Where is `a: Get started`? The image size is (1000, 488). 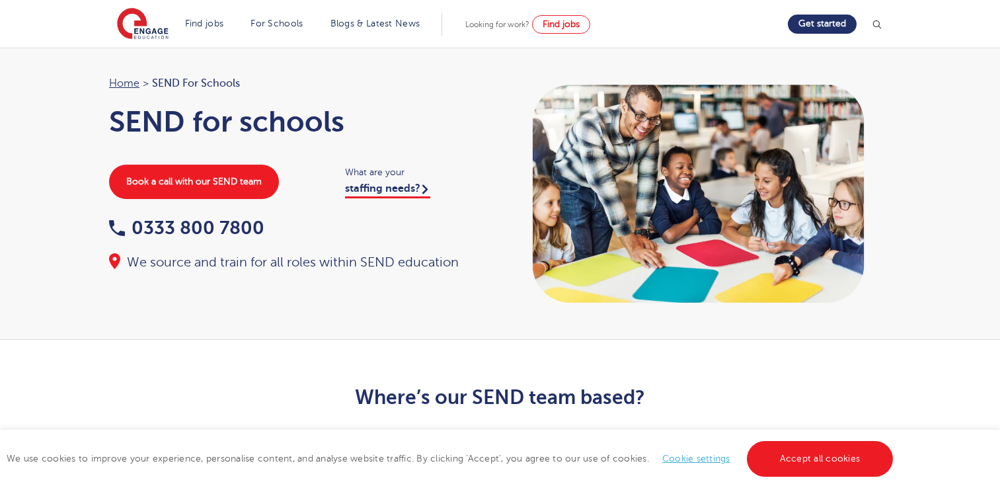 a: Get started is located at coordinates (822, 24).